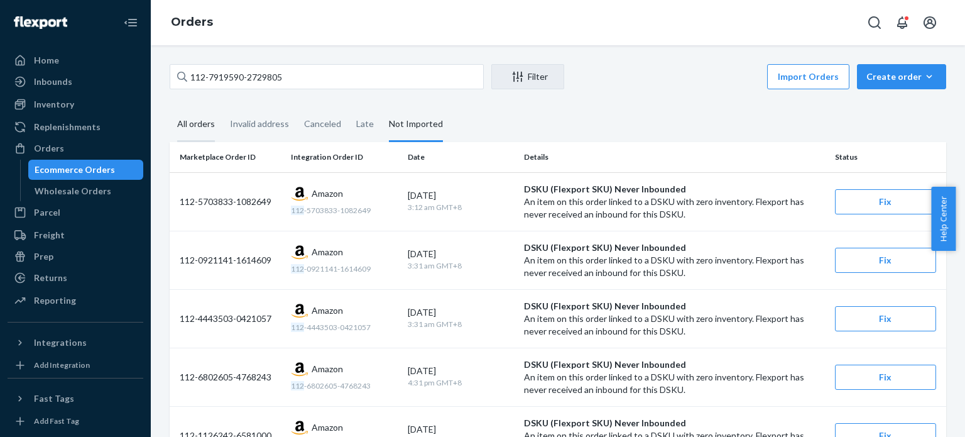 This screenshot has width=965, height=437. What do you see at coordinates (73, 191) in the screenshot?
I see `div: Wholesale Orders` at bounding box center [73, 191].